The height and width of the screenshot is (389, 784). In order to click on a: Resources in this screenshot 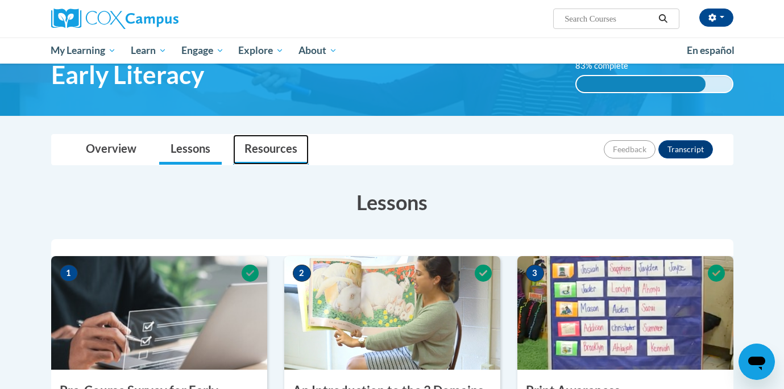, I will do `click(271, 149)`.